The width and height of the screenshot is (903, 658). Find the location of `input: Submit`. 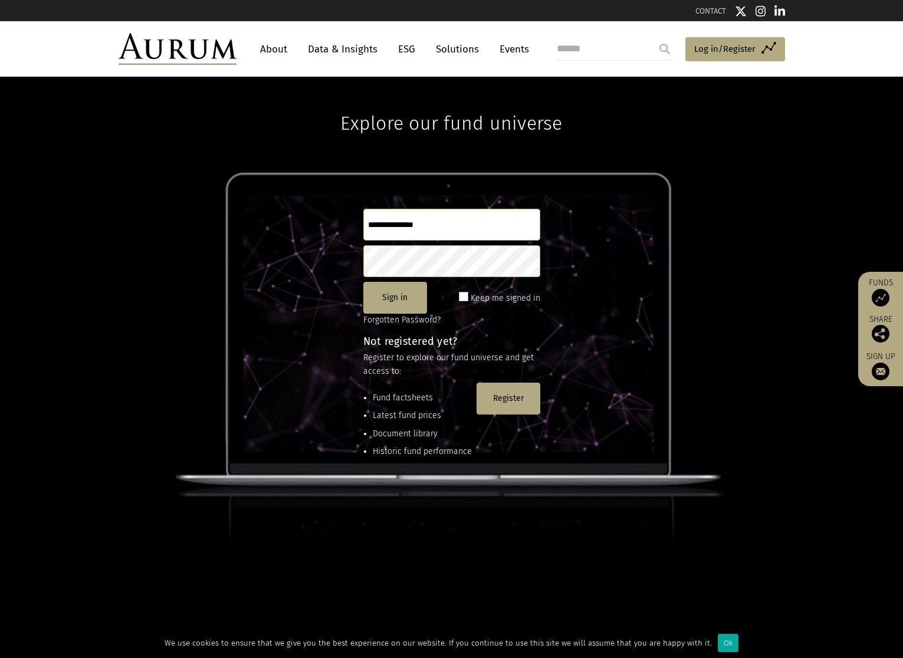

input: Submit is located at coordinates (665, 49).